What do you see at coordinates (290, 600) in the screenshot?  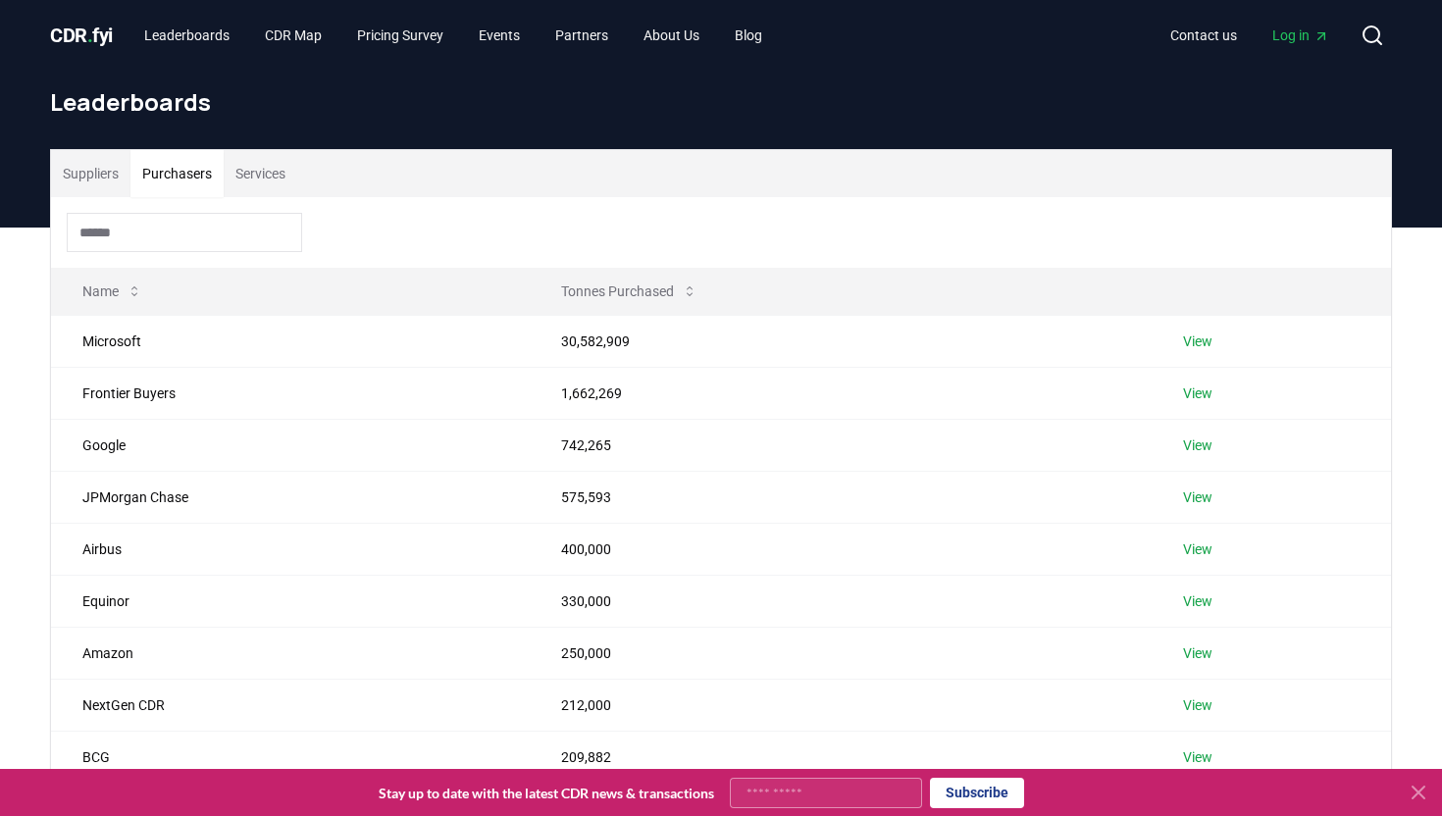 I see `td: Equinor` at bounding box center [290, 600].